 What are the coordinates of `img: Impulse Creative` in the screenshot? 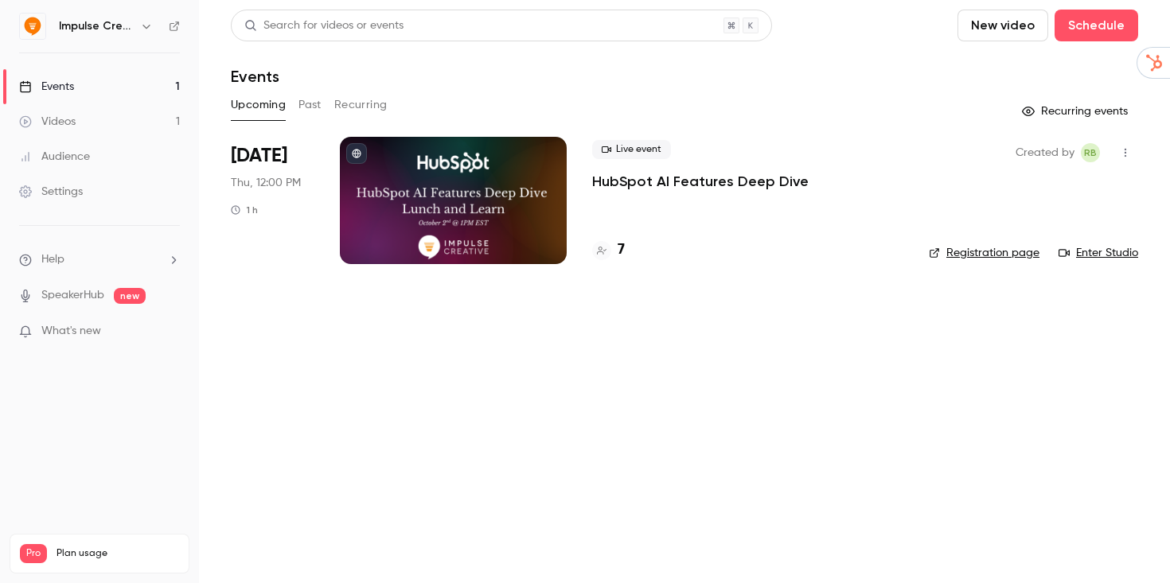 It's located at (33, 26).